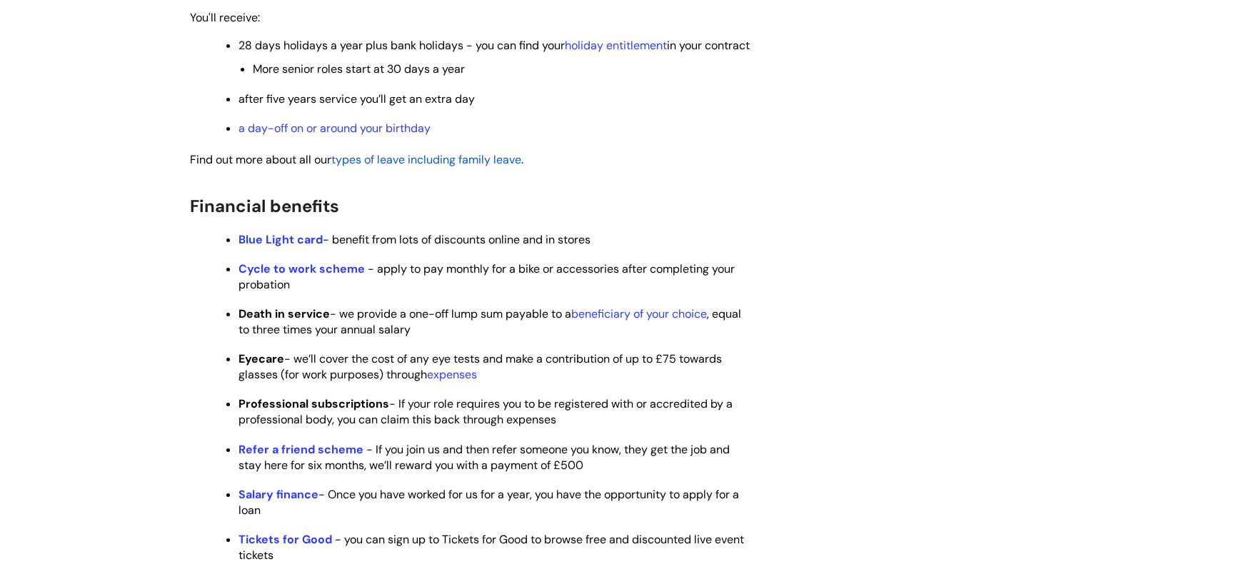 The width and height of the screenshot is (1236, 584). What do you see at coordinates (452, 374) in the screenshot?
I see `a: expenses` at bounding box center [452, 374].